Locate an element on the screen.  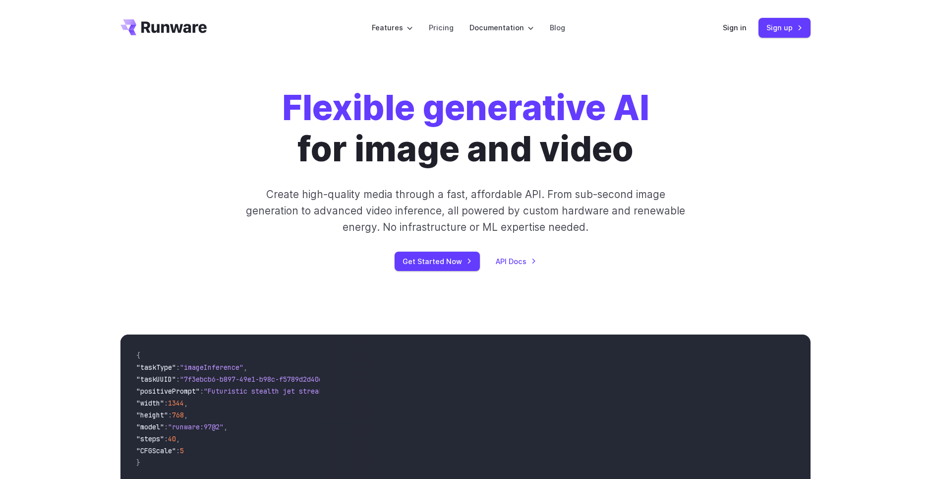
span: "steps" is located at coordinates (150, 438).